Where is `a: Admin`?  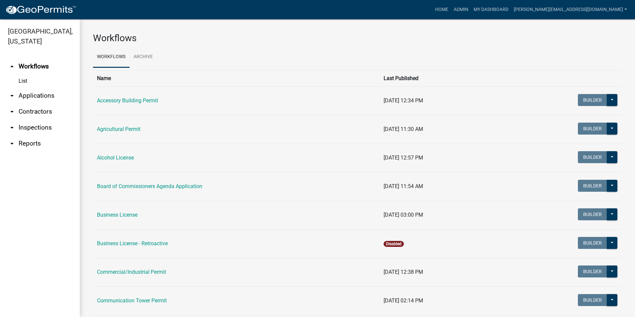 a: Admin is located at coordinates (461, 10).